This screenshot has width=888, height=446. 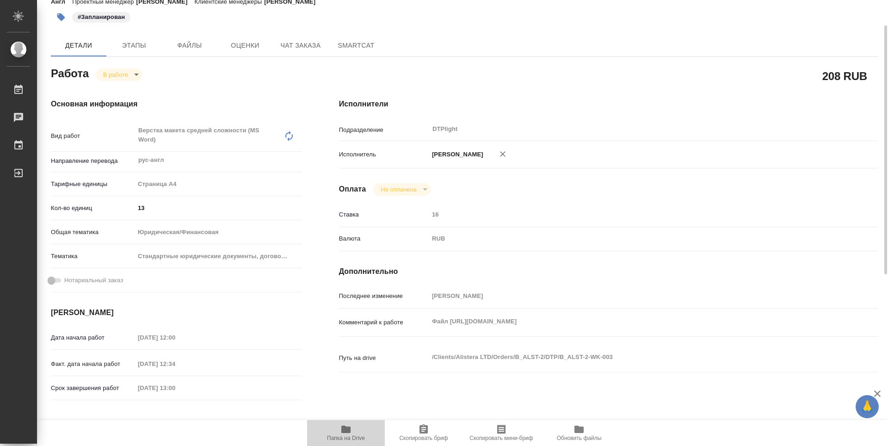 What do you see at coordinates (631, 357) in the screenshot?
I see `textarea: /Clients/Alistera LTD/Orders/B_ALST-2/DTP/B_ALST-2-WK-003` at bounding box center [631, 357].